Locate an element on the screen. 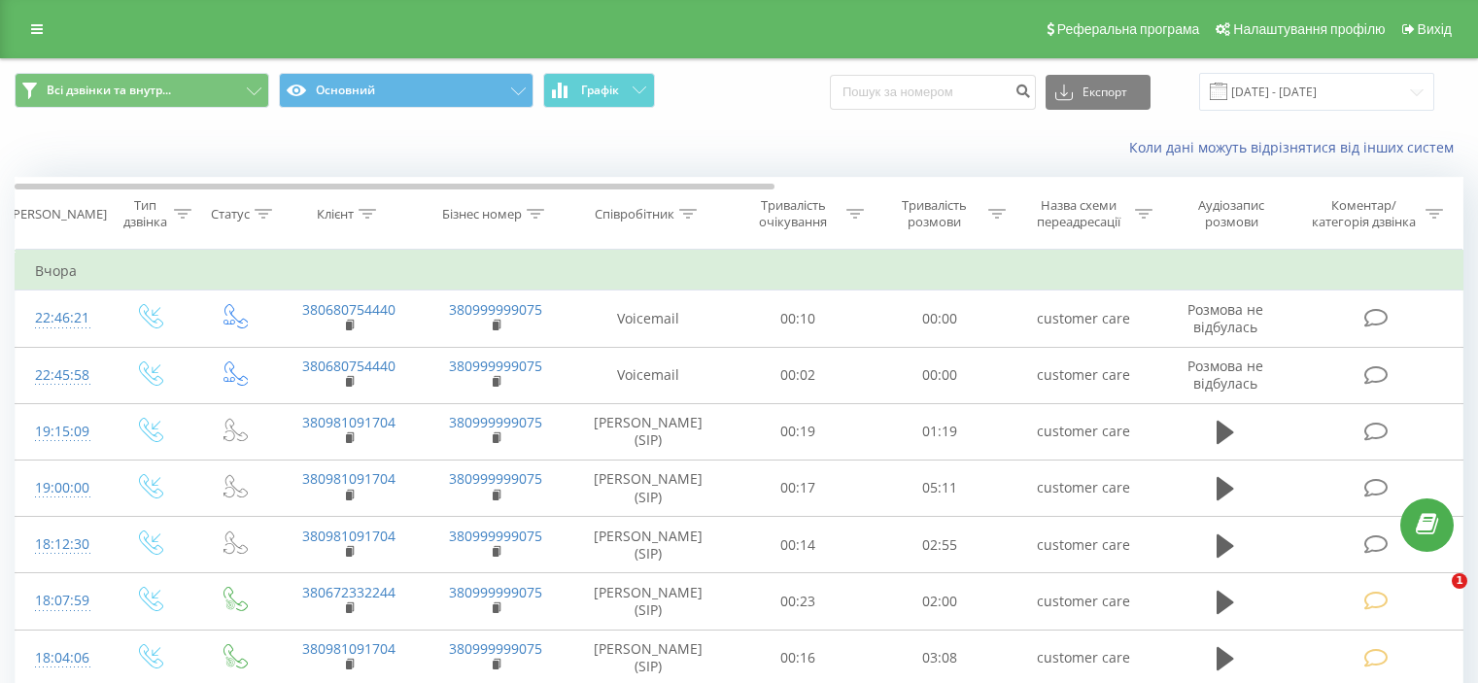  a: Коли дані можуть відрізнятися вiд інших систем is located at coordinates (1297, 147).